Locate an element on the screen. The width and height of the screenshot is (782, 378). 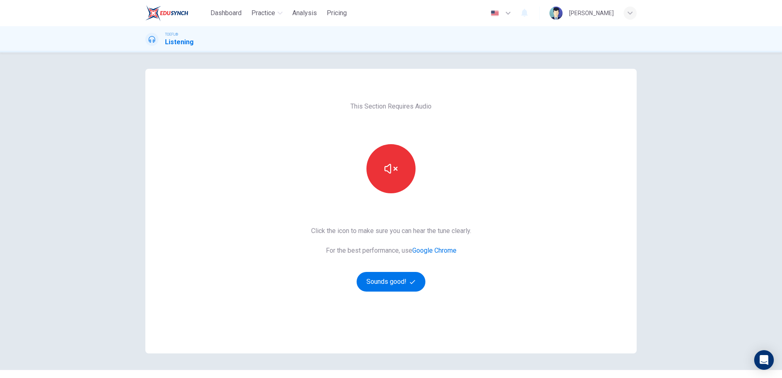
button: Sounds good! is located at coordinates (391, 282).